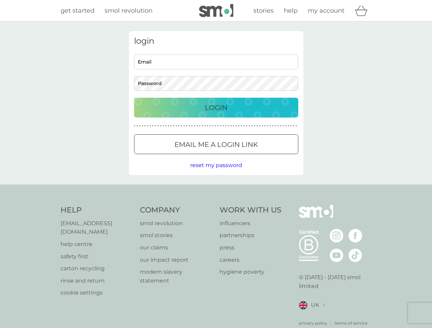  Describe the element at coordinates (263, 11) in the screenshot. I see `a: stories` at that location.